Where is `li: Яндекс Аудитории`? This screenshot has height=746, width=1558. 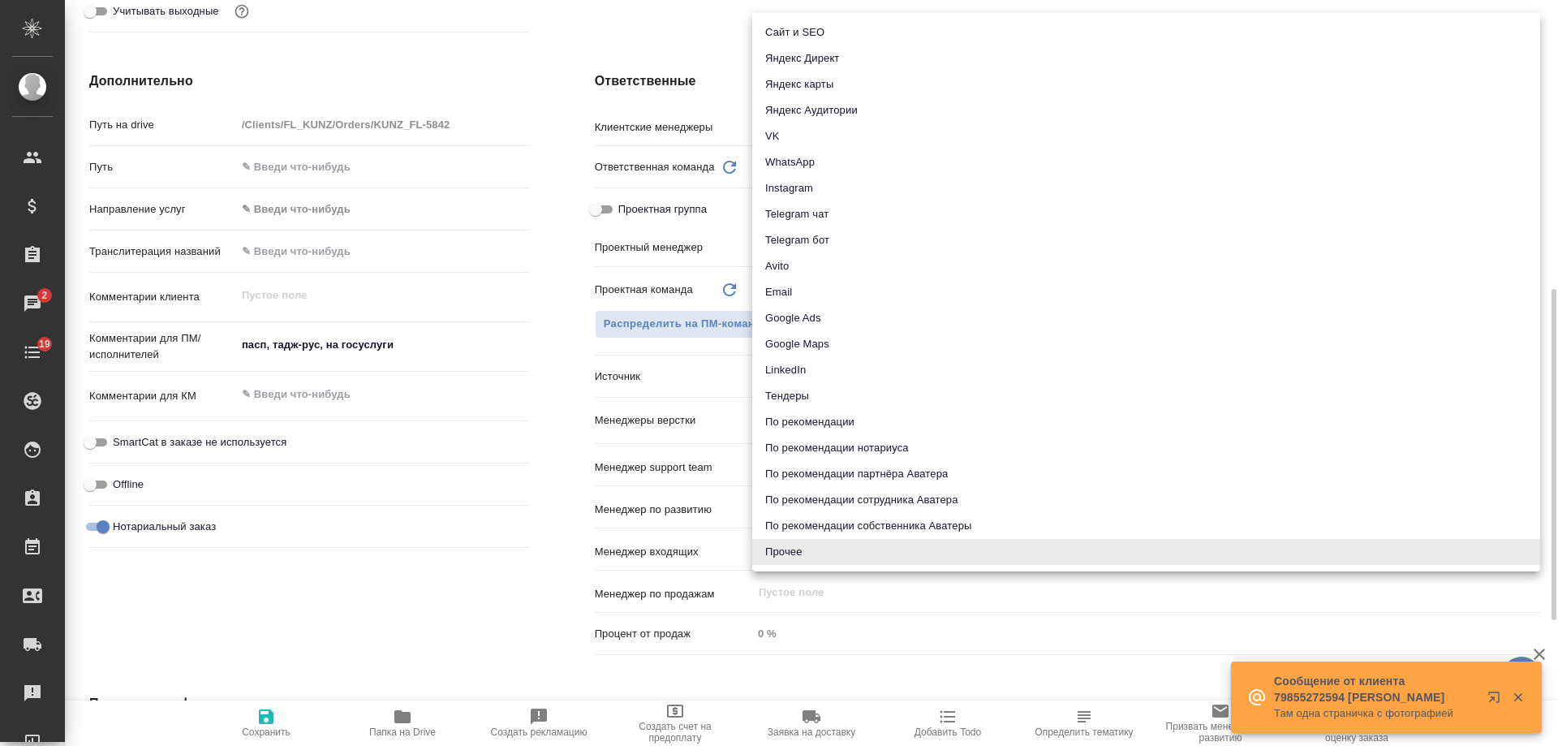
li: Яндекс Аудитории is located at coordinates (1146, 110).